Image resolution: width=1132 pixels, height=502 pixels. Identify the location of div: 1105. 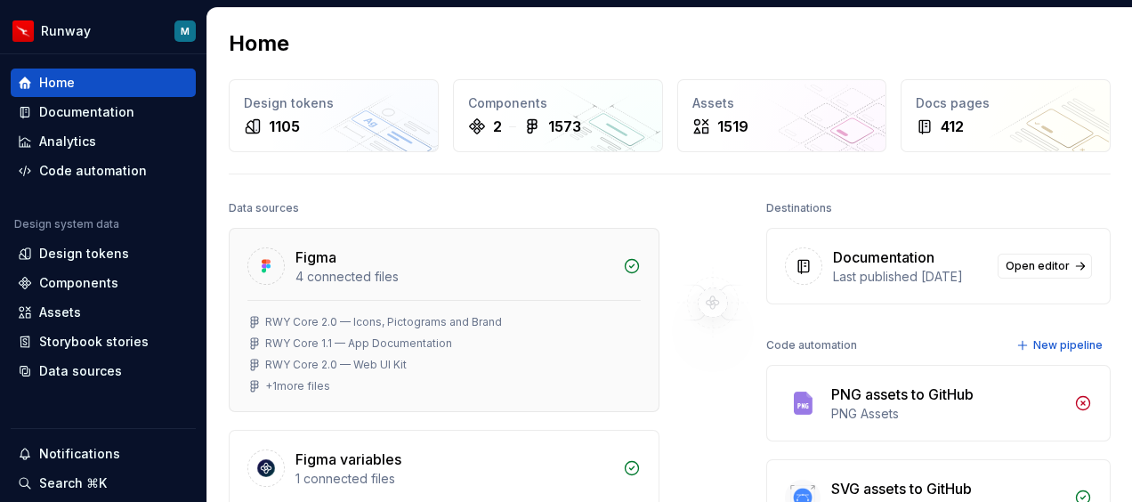
(284, 126).